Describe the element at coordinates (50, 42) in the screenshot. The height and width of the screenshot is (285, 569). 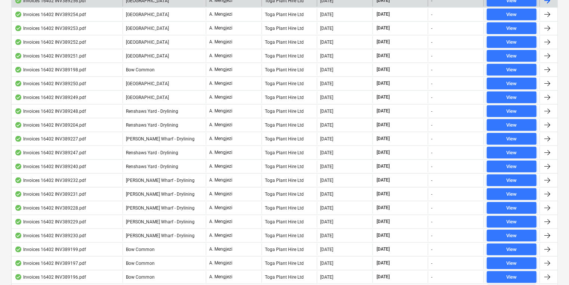
I see `div: Invoices 16402 INV389252.pdf` at that location.